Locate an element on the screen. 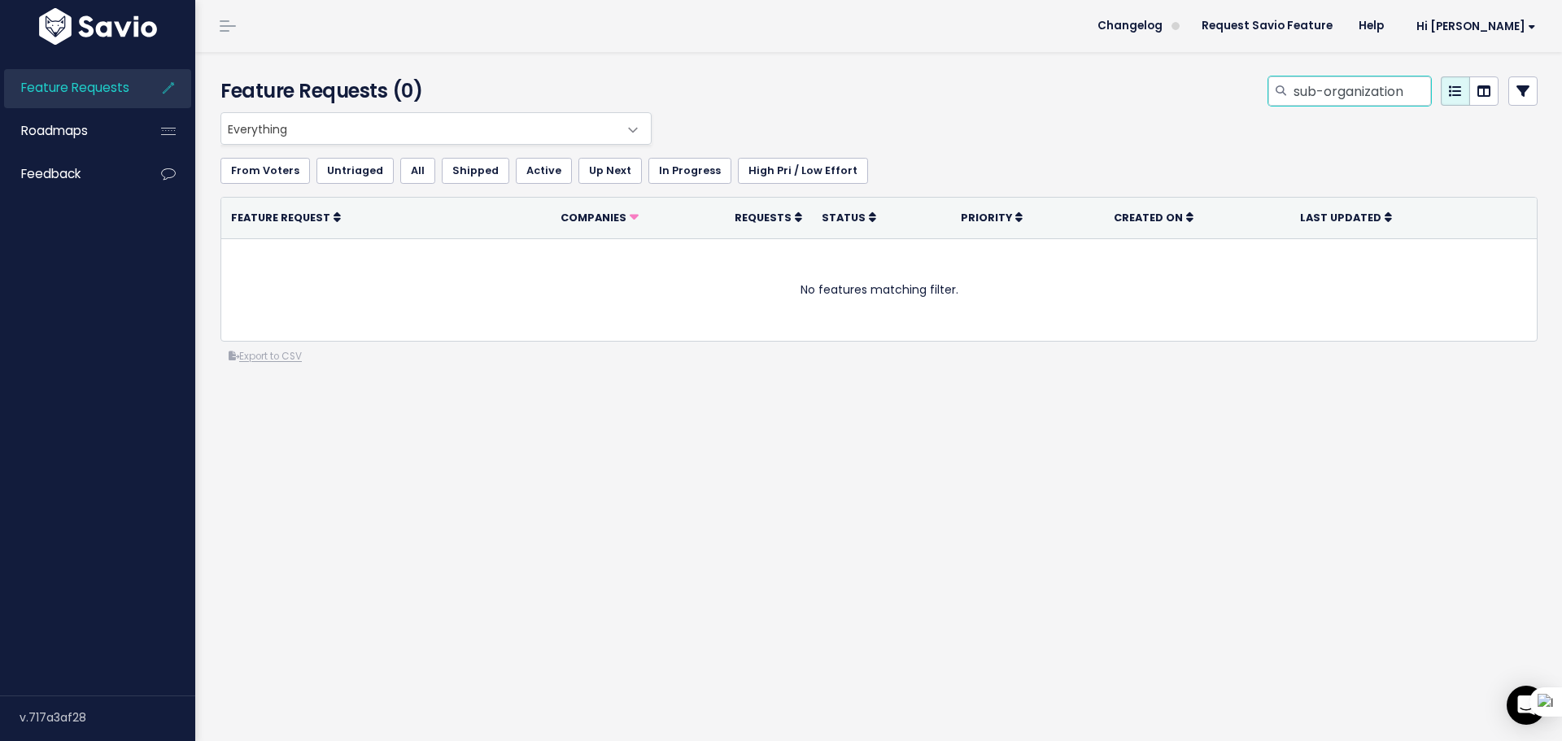 The width and height of the screenshot is (1562, 741). span: Feature Requests is located at coordinates (75, 87).